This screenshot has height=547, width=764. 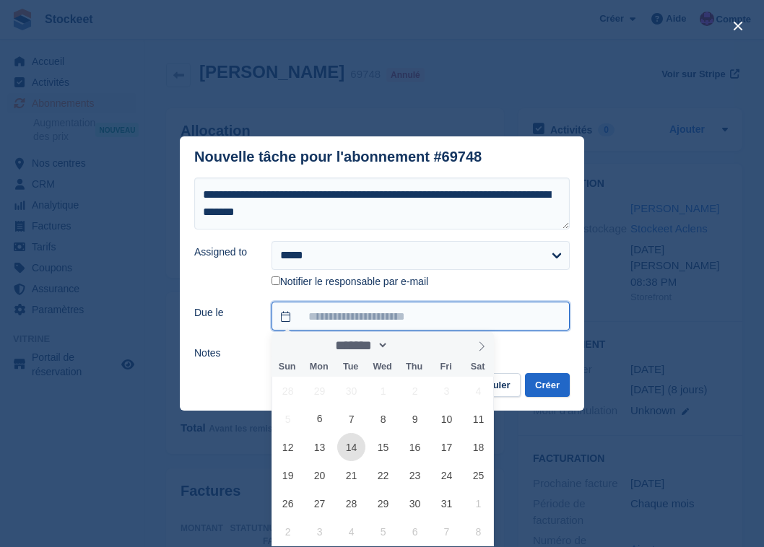 What do you see at coordinates (478, 475) in the screenshot?
I see `span: October 25, 2025` at bounding box center [478, 475].